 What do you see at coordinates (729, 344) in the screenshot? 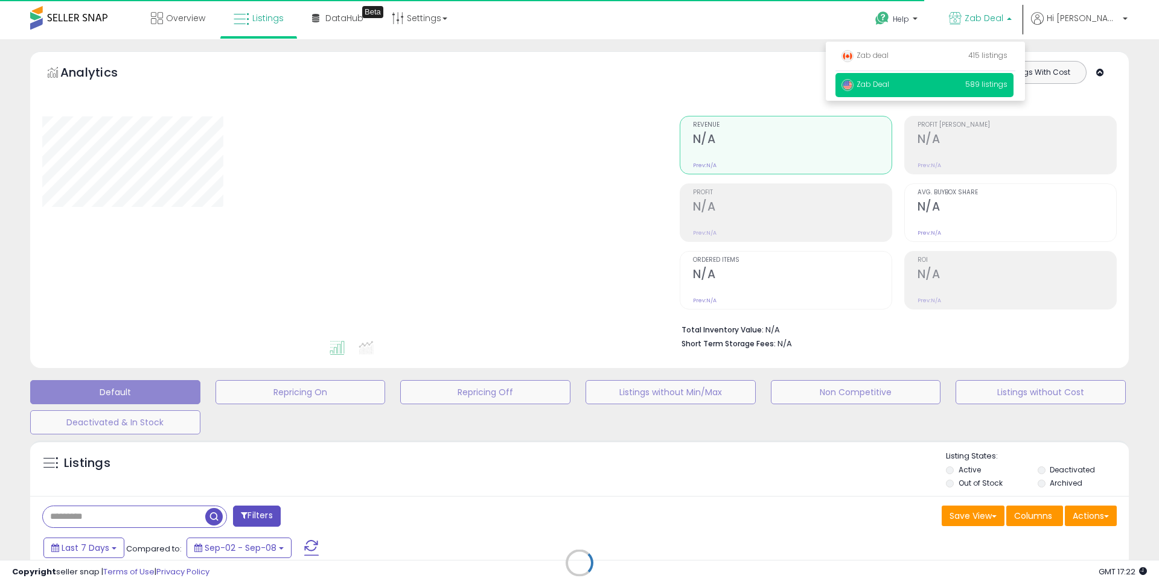
I see `b: Short Term Storage Fees:` at bounding box center [729, 344].